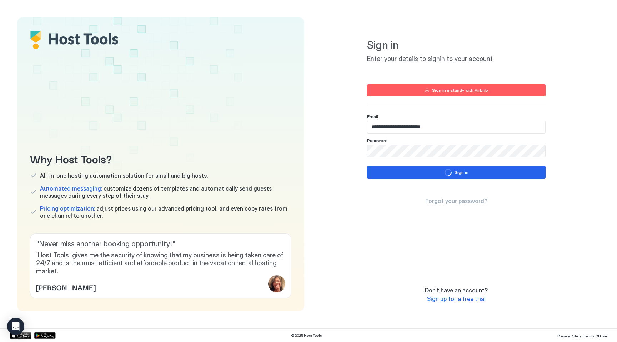 The height and width of the screenshot is (342, 617). I want to click on button: Sign in instantly with Airbnb, so click(456, 90).